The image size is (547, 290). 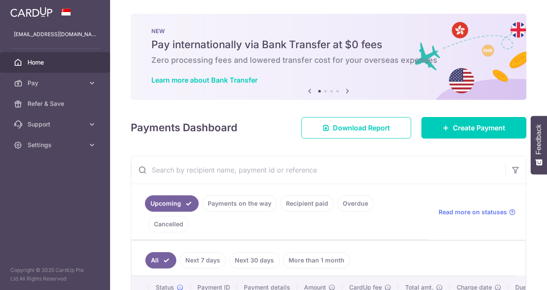 I want to click on span: Pay, so click(x=56, y=83).